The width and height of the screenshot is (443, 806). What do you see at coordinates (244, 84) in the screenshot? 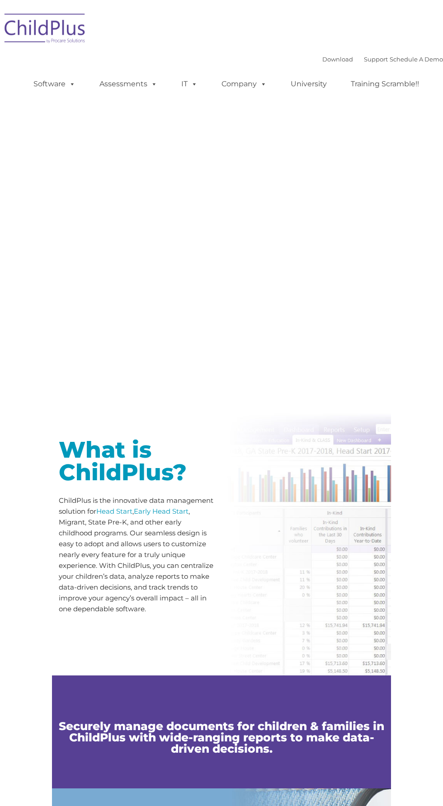
I see `a: Company` at bounding box center [244, 84].